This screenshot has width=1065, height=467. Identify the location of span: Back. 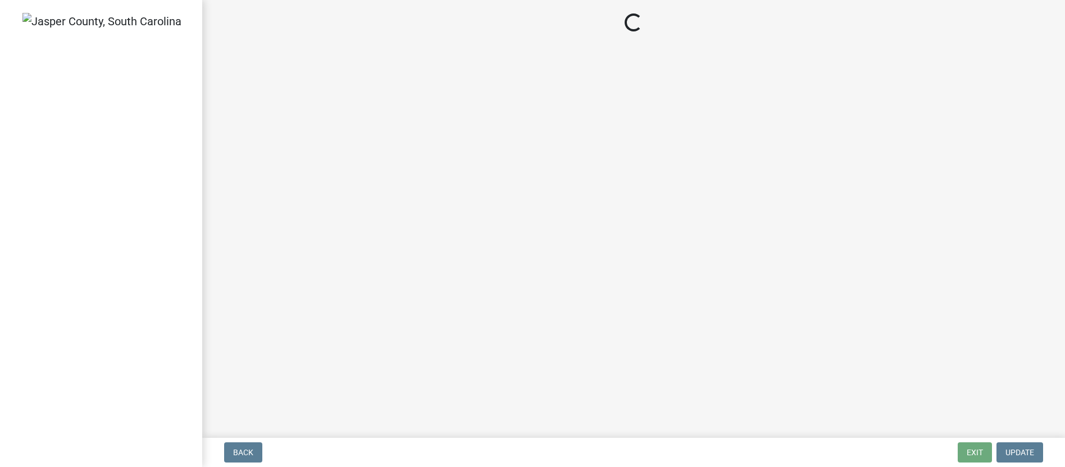
(243, 453).